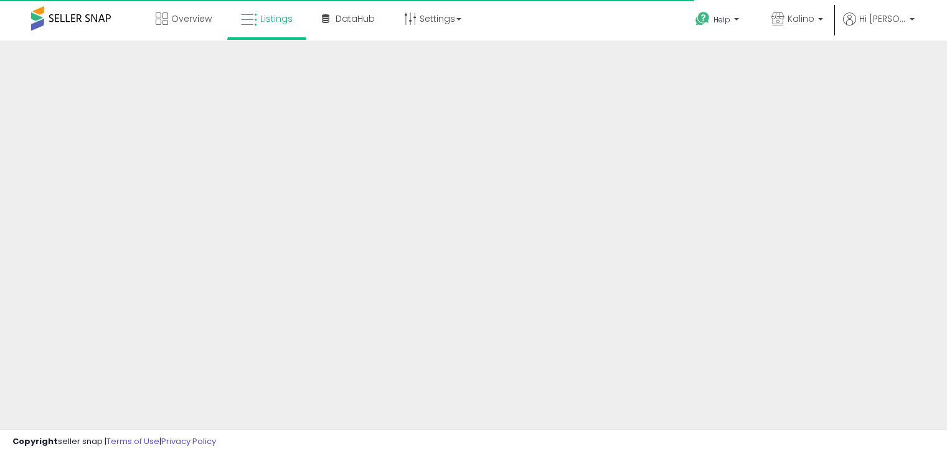 This screenshot has width=947, height=454. What do you see at coordinates (276, 19) in the screenshot?
I see `span: Listings` at bounding box center [276, 19].